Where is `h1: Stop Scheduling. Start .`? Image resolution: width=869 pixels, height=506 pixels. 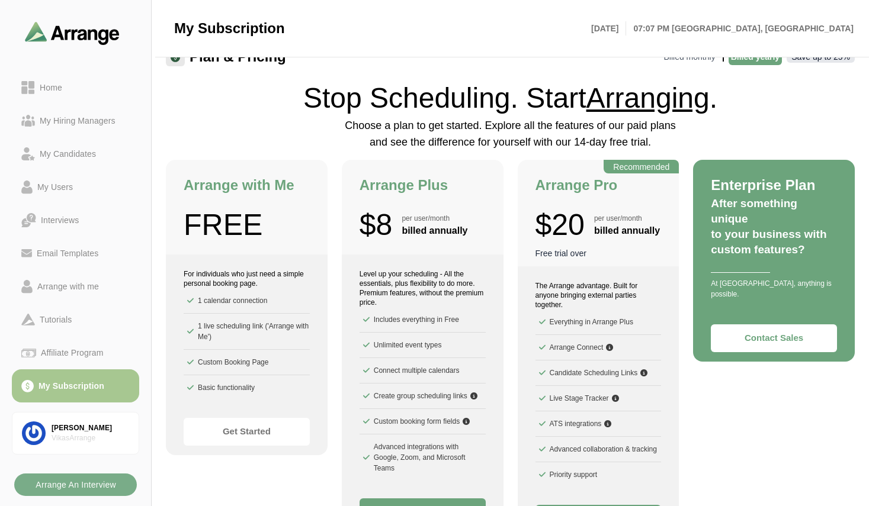 h1: Stop Scheduling. Start . is located at coordinates (510, 98).